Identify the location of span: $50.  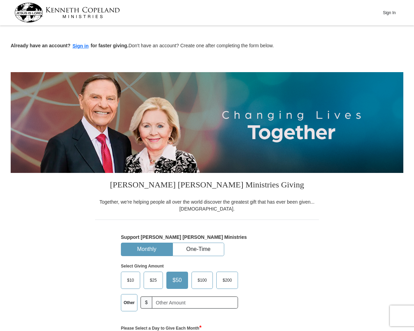
(177, 280).